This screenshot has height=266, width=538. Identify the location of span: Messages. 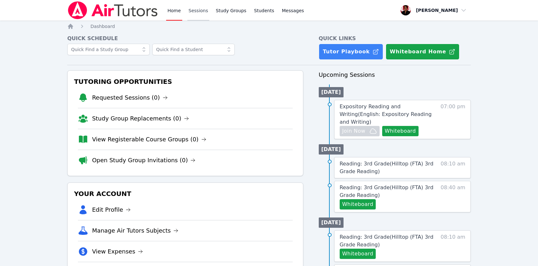
(293, 11).